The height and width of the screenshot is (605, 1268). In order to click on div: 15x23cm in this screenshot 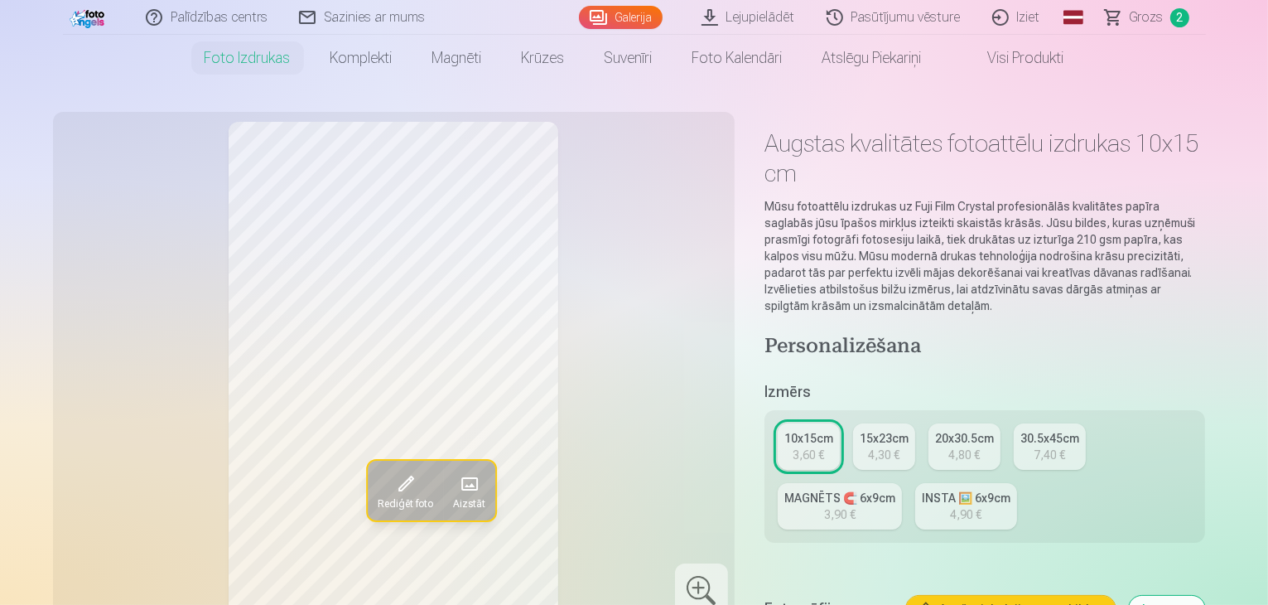, I will do `click(884, 438)`.